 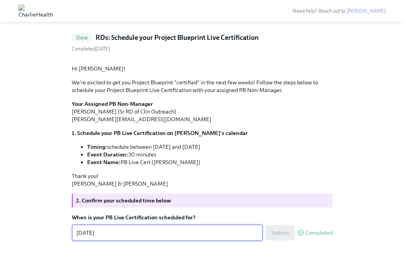 What do you see at coordinates (91, 49) in the screenshot?
I see `span: Thursday, August 21st 2025, 5:12 pm` at bounding box center [91, 49].